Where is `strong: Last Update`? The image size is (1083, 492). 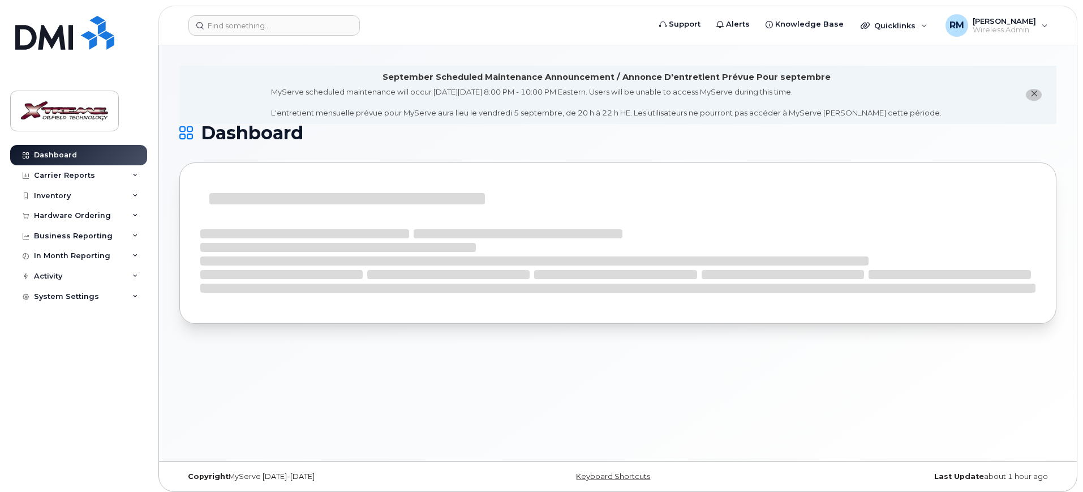 strong: Last Update is located at coordinates (959, 476).